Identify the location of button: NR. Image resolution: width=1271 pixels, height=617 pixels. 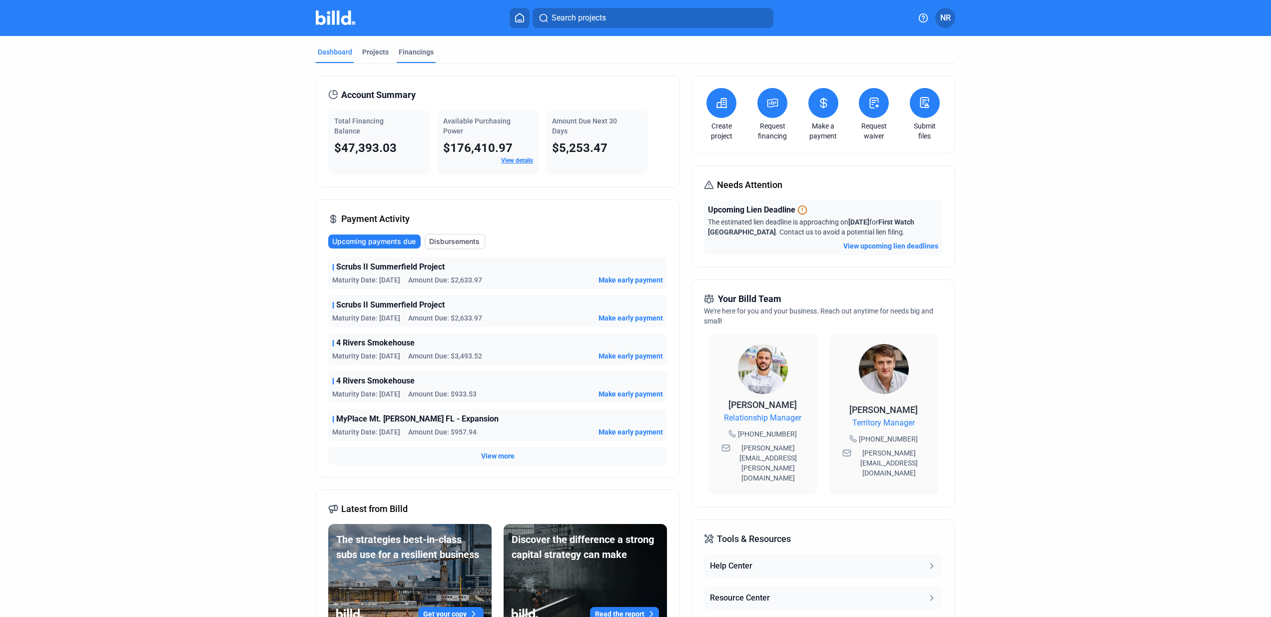
(945, 18).